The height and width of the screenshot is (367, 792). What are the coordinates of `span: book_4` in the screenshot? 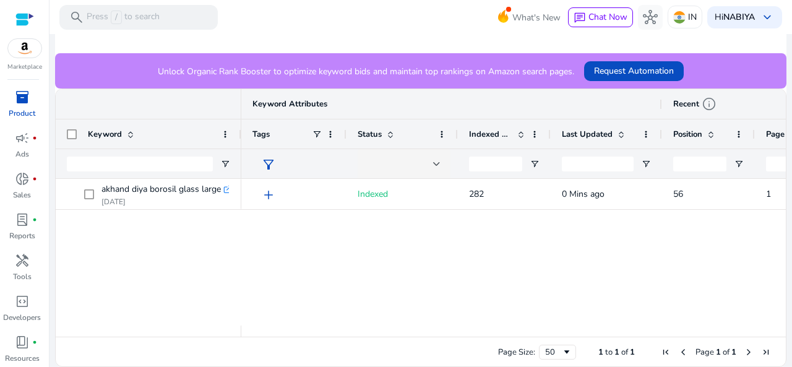 It's located at (22, 342).